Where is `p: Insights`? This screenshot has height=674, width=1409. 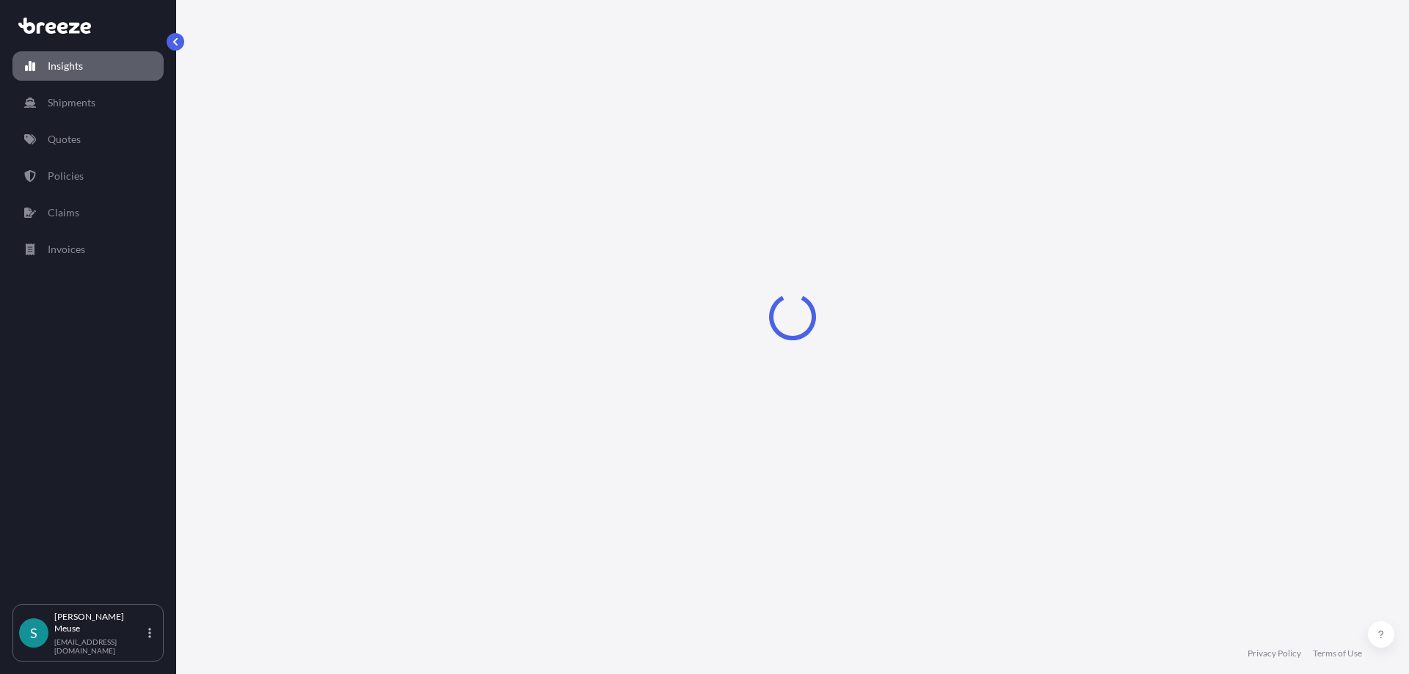 p: Insights is located at coordinates (65, 66).